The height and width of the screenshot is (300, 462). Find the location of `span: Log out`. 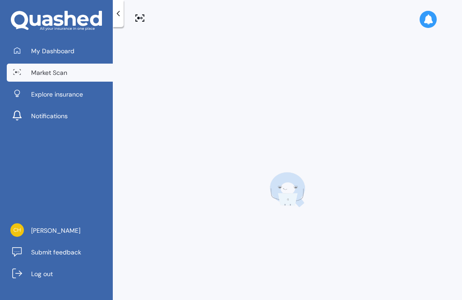

span: Log out is located at coordinates (42, 274).